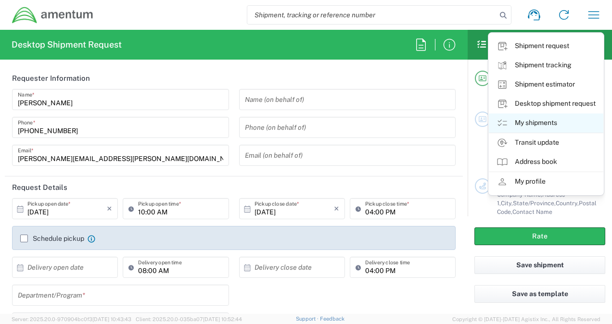 Image resolution: width=612 pixels, height=324 pixels. What do you see at coordinates (52, 239) in the screenshot?
I see `label: Schedule pickup` at bounding box center [52, 239].